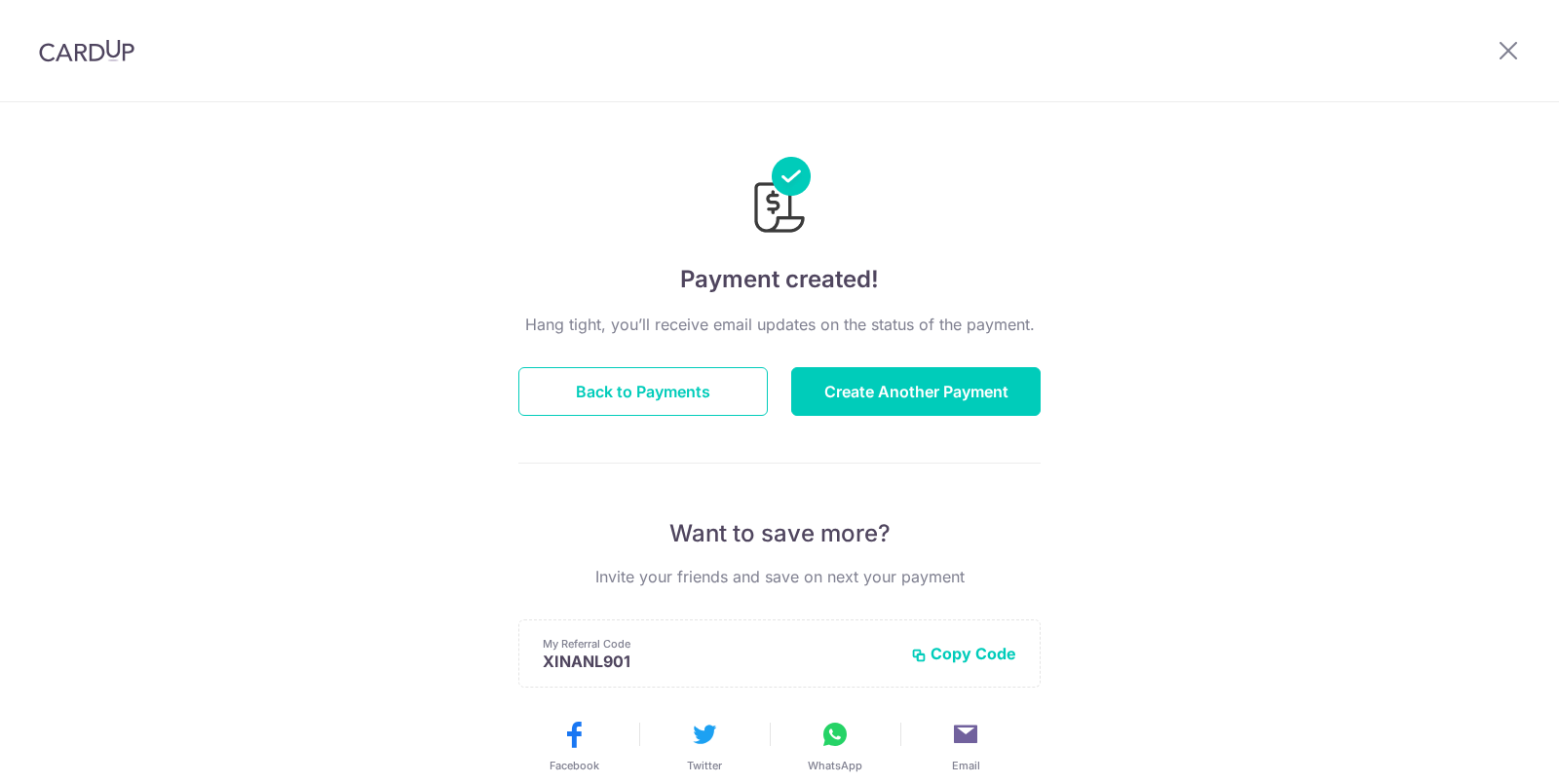 The height and width of the screenshot is (784, 1559). I want to click on span: Twitter, so click(705, 765).